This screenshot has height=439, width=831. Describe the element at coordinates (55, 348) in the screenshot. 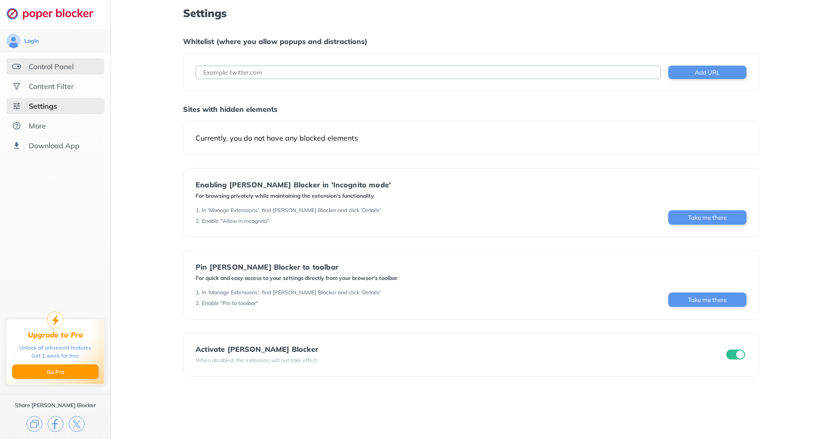

I see `div: Unlock all advanced features` at that location.